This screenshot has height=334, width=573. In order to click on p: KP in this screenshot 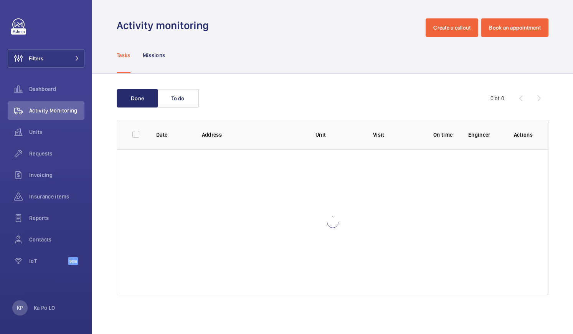, I will do `click(20, 308)`.